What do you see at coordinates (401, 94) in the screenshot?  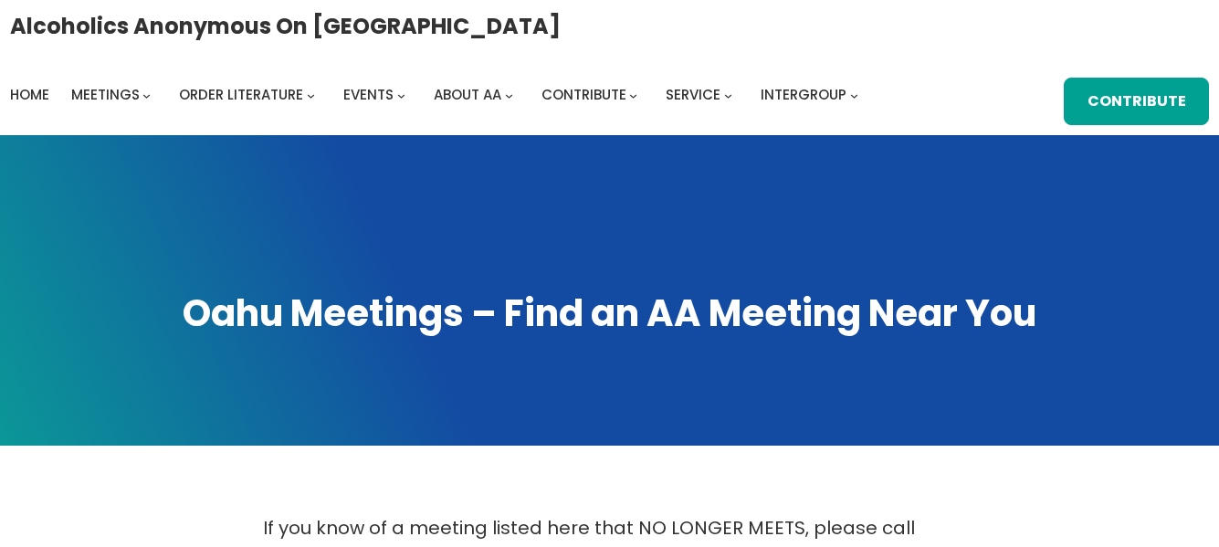 I see `button: Events submenu` at bounding box center [401, 94].